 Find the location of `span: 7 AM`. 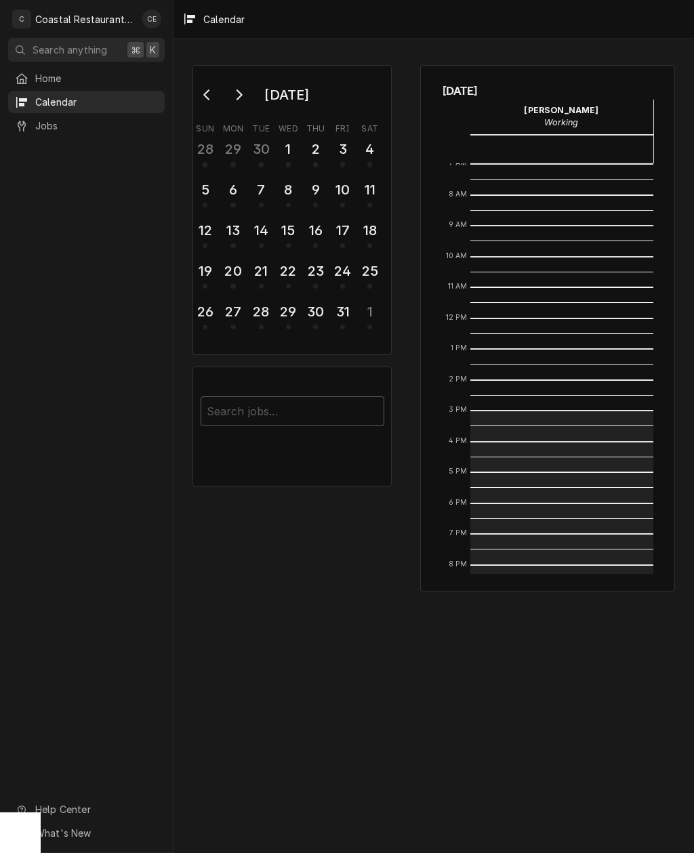

span: 7 AM is located at coordinates (458, 163).